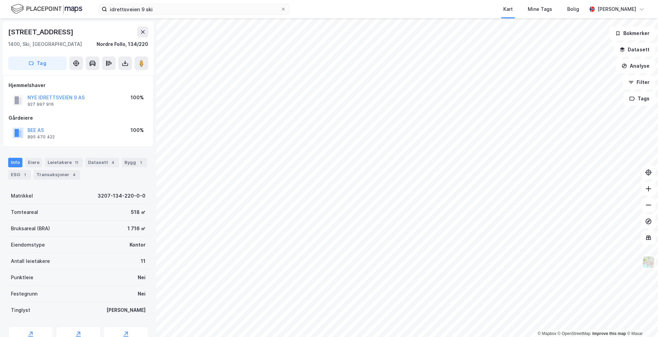 This screenshot has height=337, width=658. I want to click on div: Bolig, so click(573, 9).